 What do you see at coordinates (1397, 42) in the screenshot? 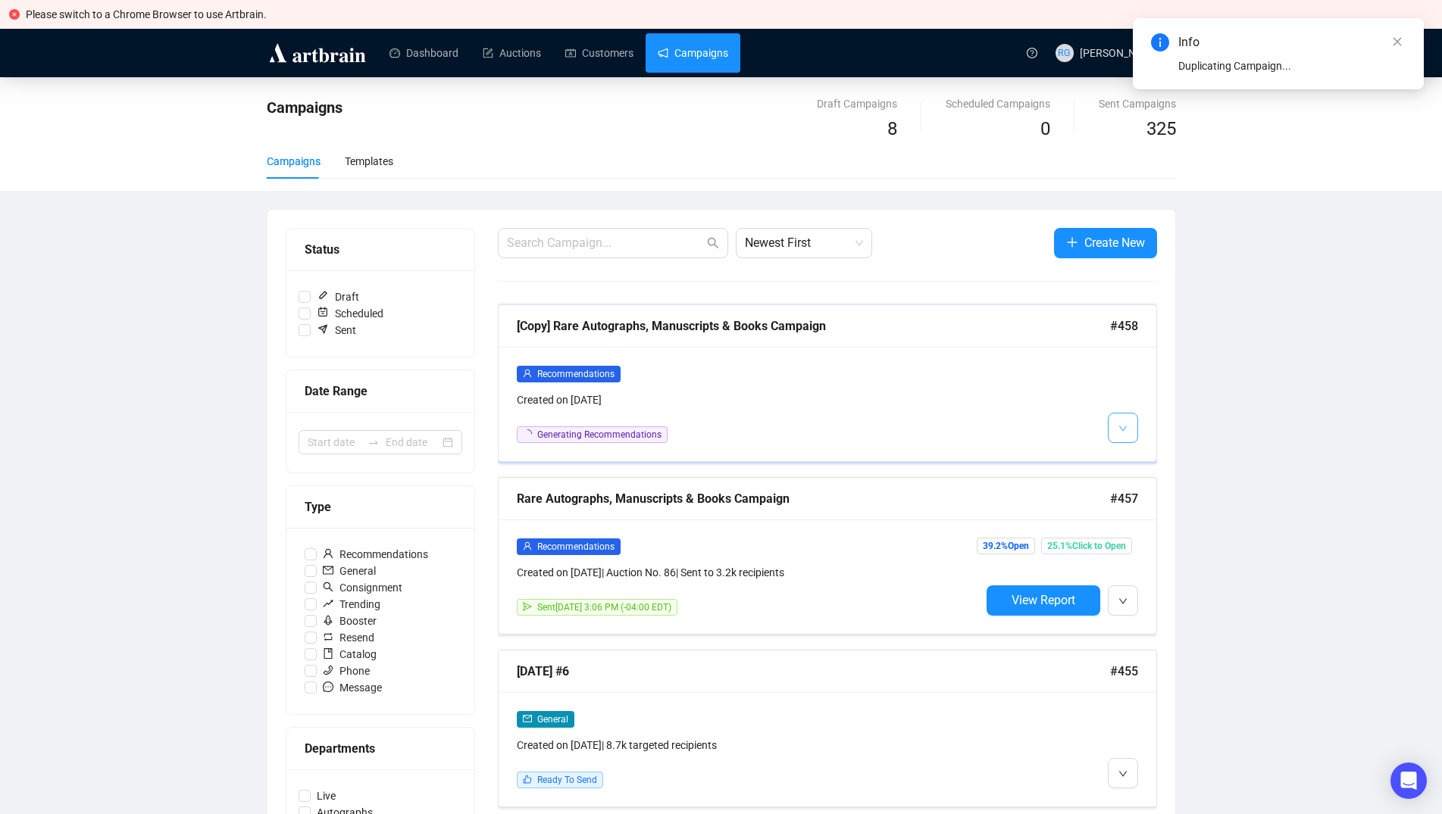
I see `span: close` at bounding box center [1397, 42].